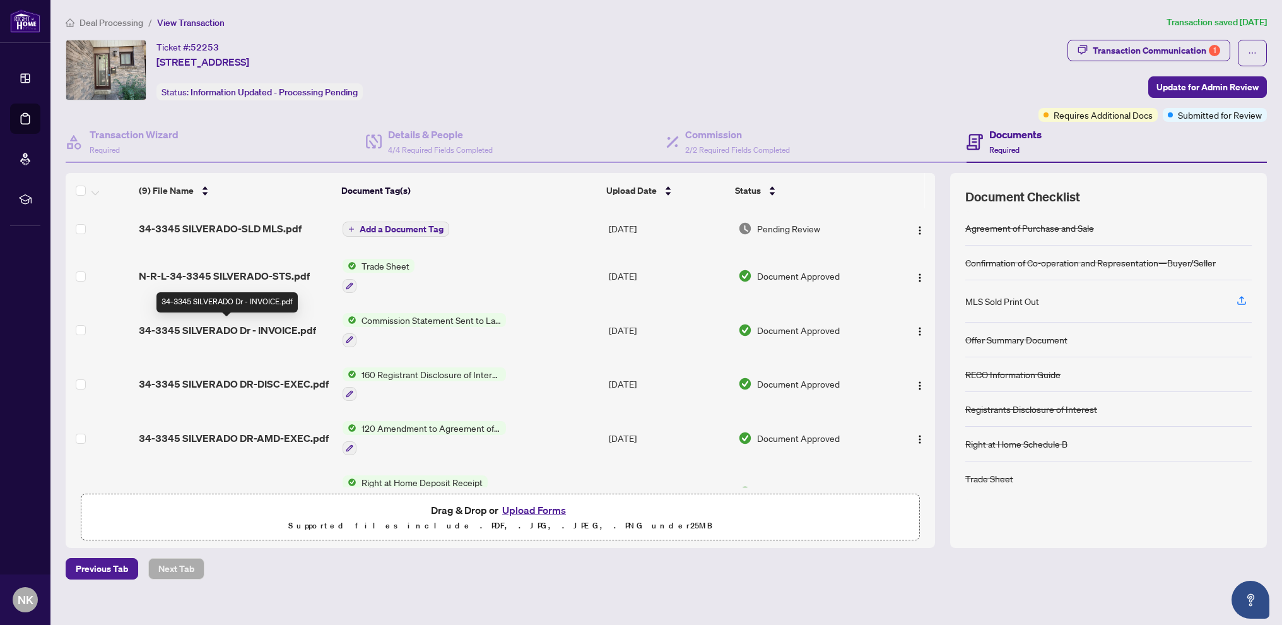  What do you see at coordinates (1149, 50) in the screenshot?
I see `button: Transaction Communication1` at bounding box center [1149, 50].